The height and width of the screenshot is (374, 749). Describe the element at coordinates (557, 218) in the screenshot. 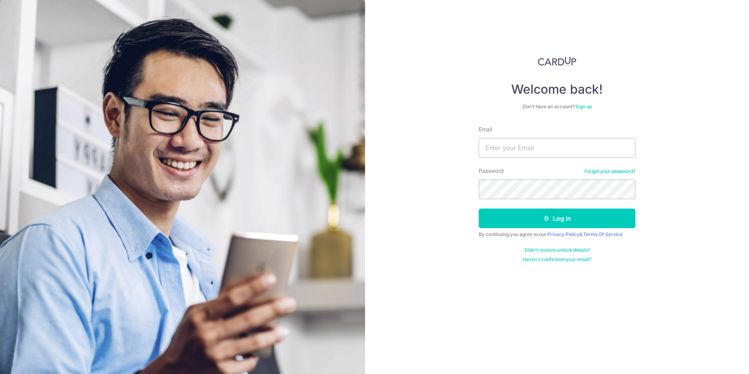

I see `button: Log in` at that location.